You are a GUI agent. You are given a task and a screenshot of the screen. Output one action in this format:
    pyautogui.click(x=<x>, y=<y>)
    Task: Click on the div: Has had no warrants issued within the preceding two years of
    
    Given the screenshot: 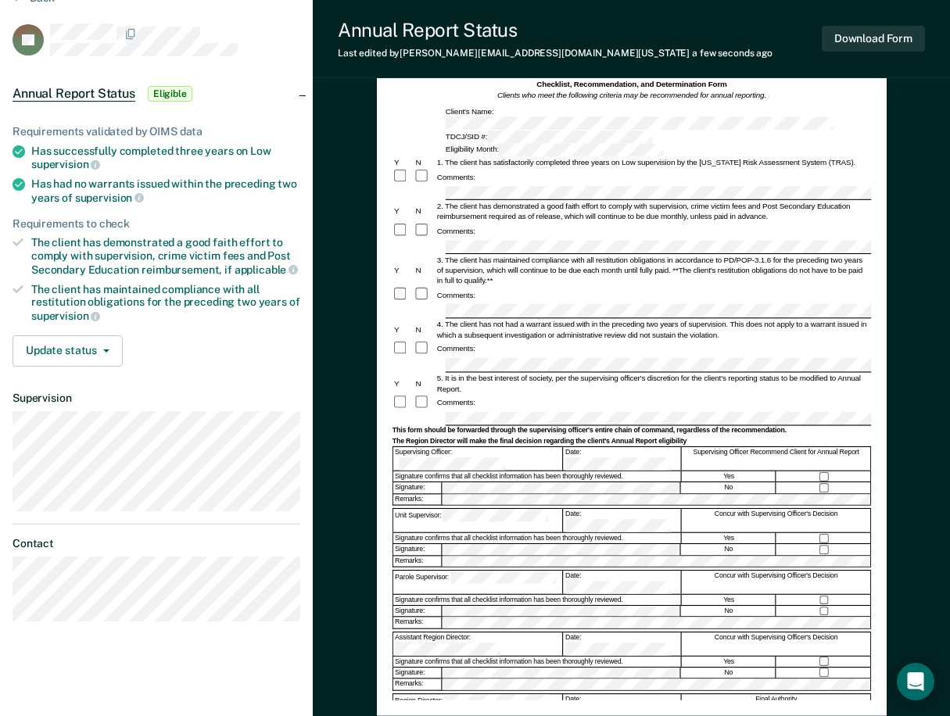 What is the action you would take?
    pyautogui.click(x=166, y=191)
    